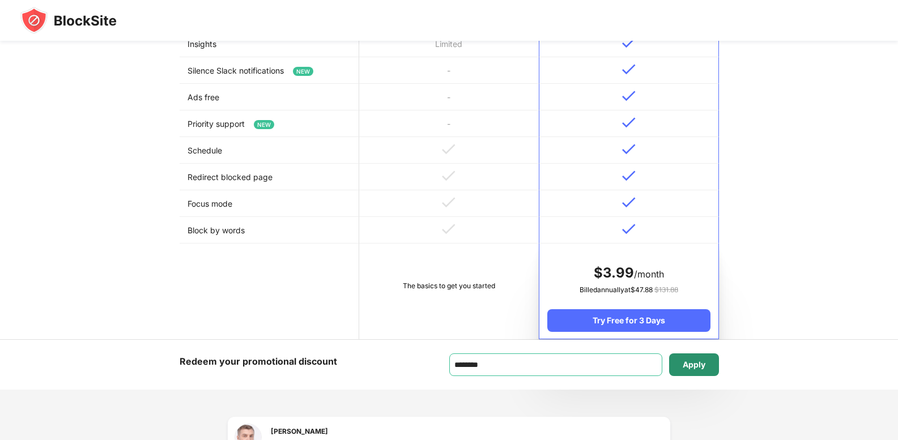 The image size is (898, 440). What do you see at coordinates (269, 177) in the screenshot?
I see `td: Redirect blocked page` at bounding box center [269, 177].